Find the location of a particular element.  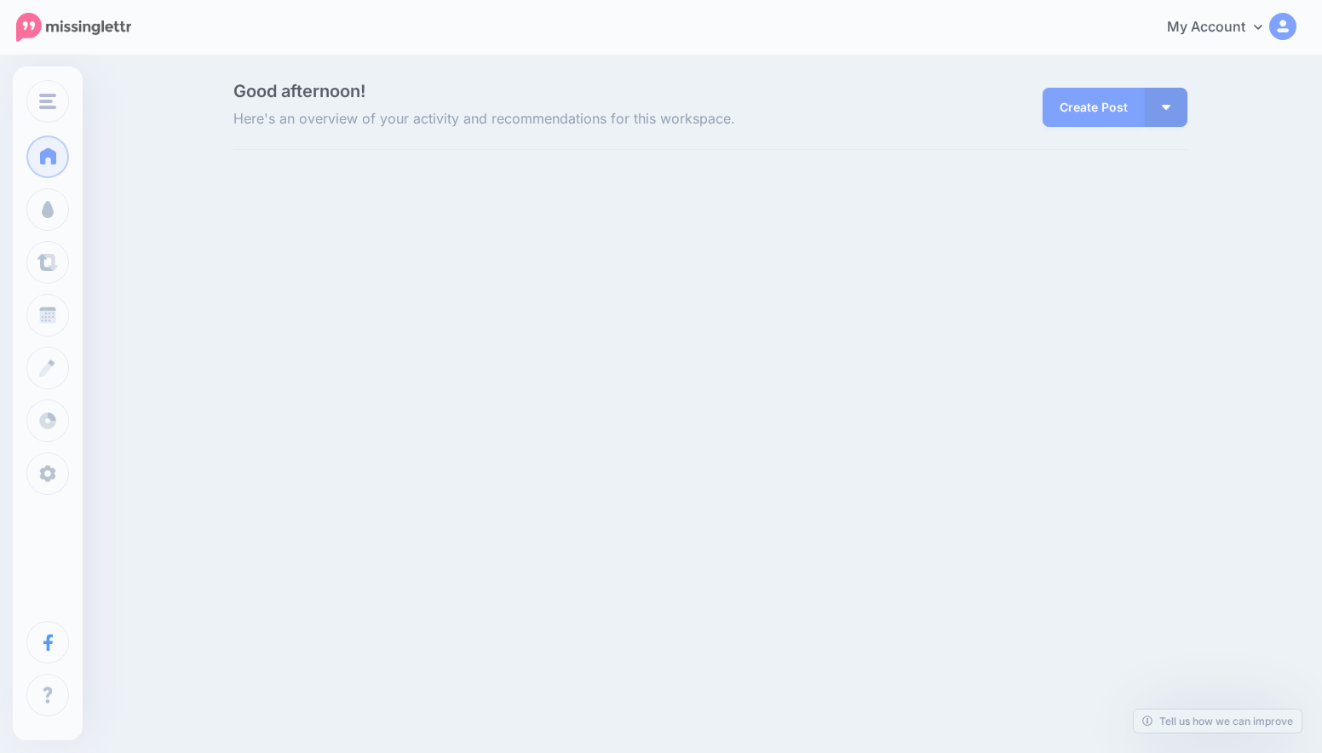

img: menu.png is located at coordinates (48, 101).